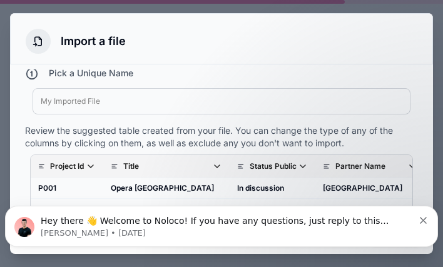  I want to click on button: Dismiss notification, so click(424, 26).